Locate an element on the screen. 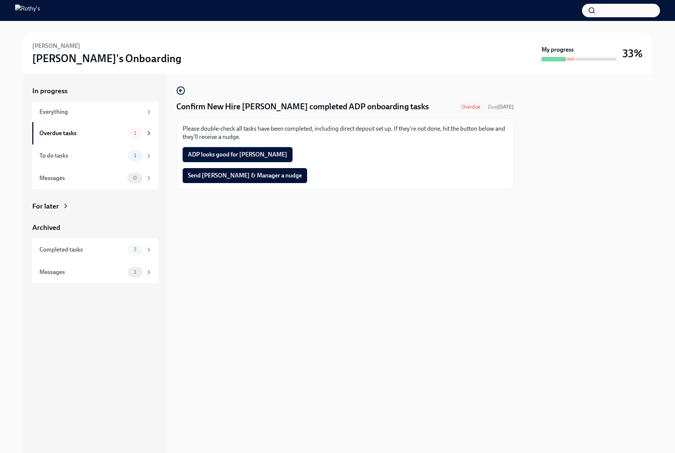 The height and width of the screenshot is (453, 675). a: Messages1 is located at coordinates (95, 272).